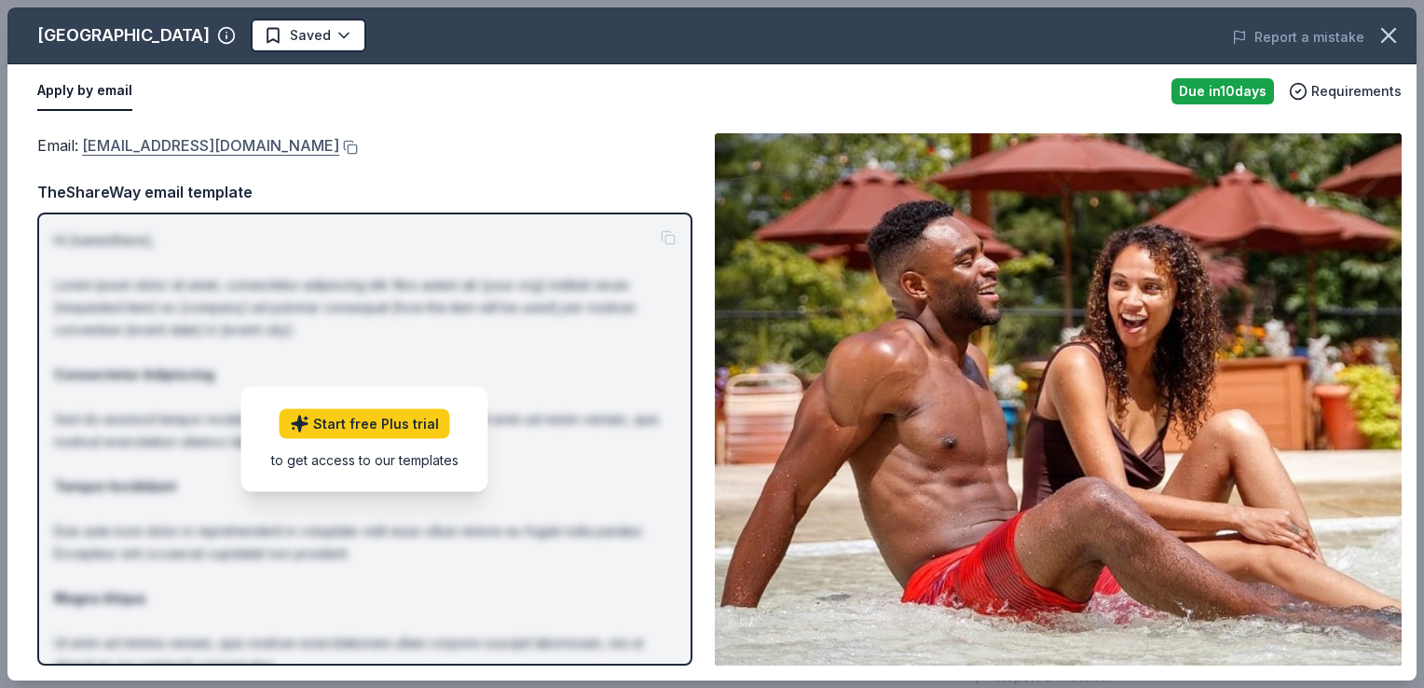 The height and width of the screenshot is (688, 1424). What do you see at coordinates (115, 486) in the screenshot?
I see `strong: Tempor Incididunt` at bounding box center [115, 486].